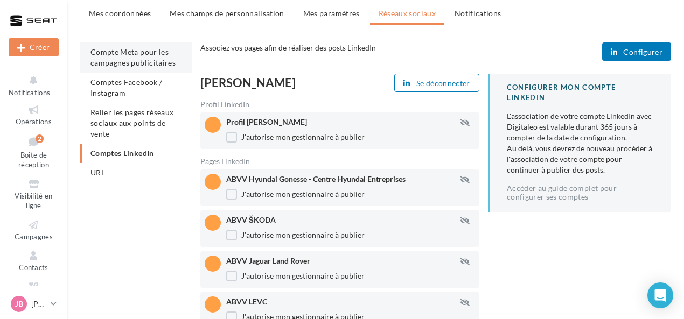 This screenshot has height=319, width=684. What do you see at coordinates (33, 237) in the screenshot?
I see `span: Campagnes` at bounding box center [33, 237].